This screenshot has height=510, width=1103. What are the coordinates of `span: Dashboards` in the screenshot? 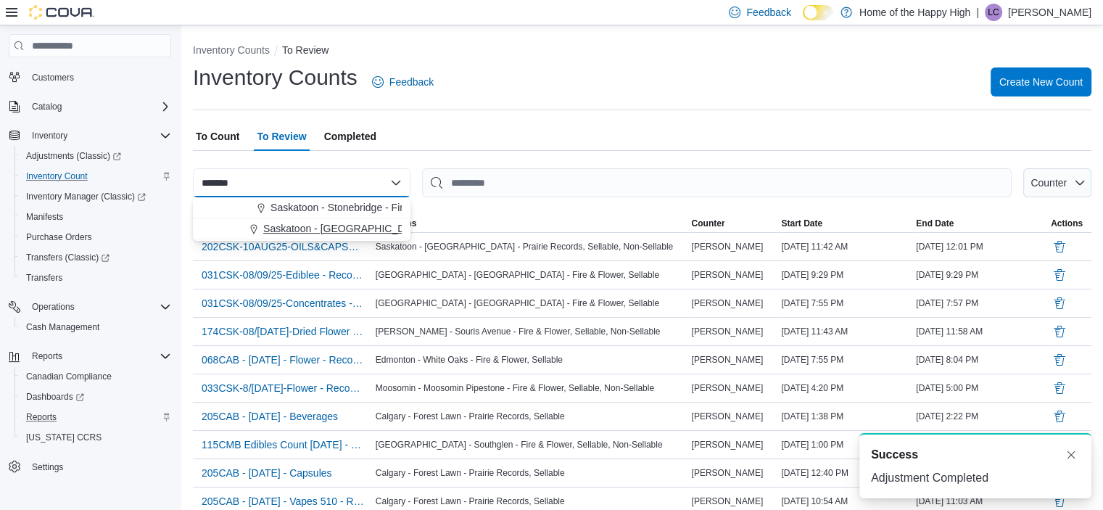 It's located at (55, 397).